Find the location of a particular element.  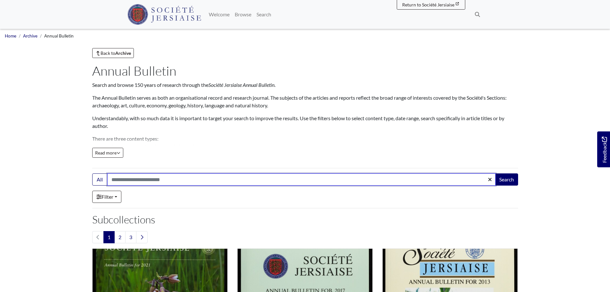

nav: pagination is located at coordinates (305, 237).